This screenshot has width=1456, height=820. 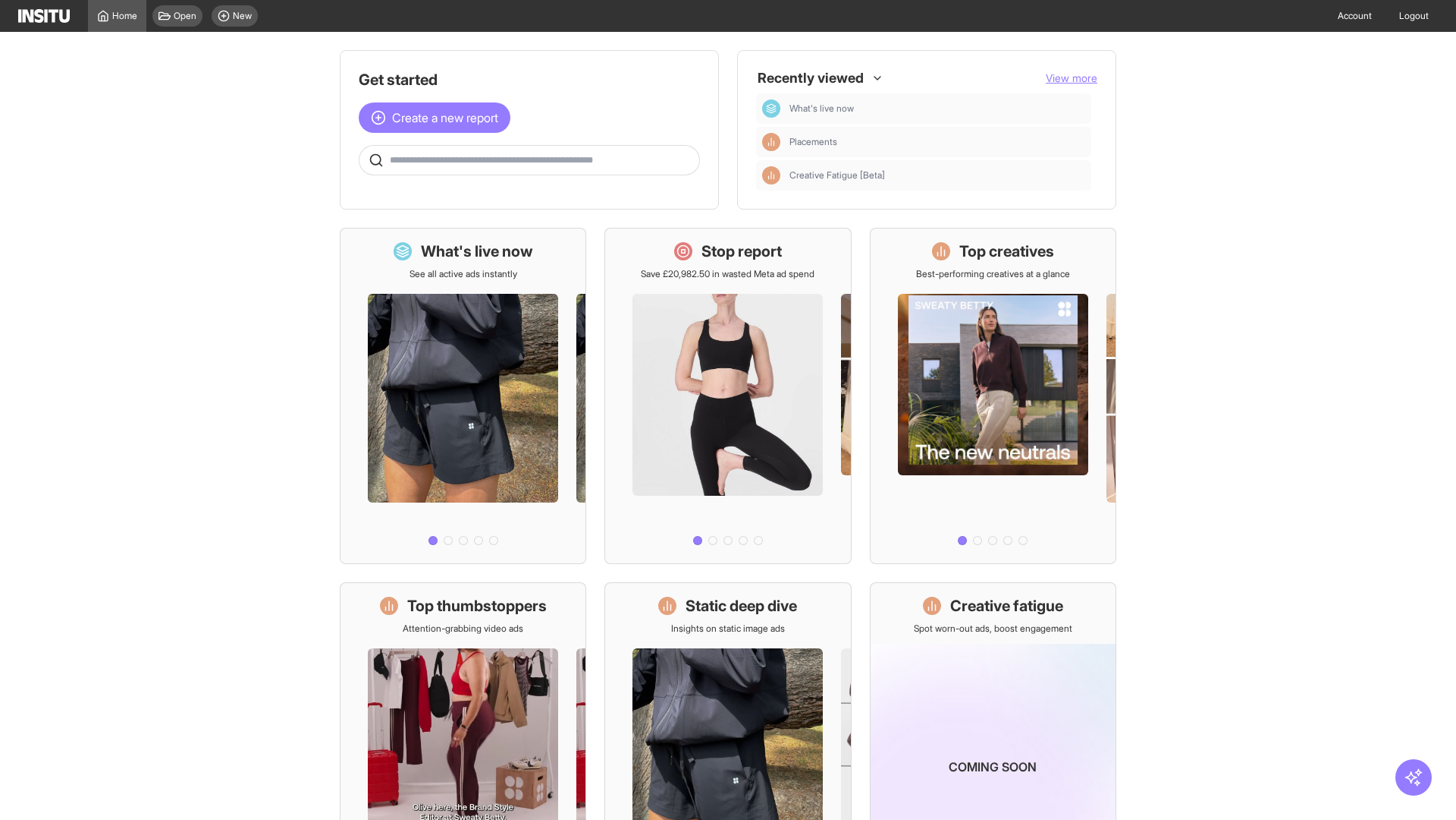 What do you see at coordinates (1072, 78) in the screenshot?
I see `button: View more` at bounding box center [1072, 78].